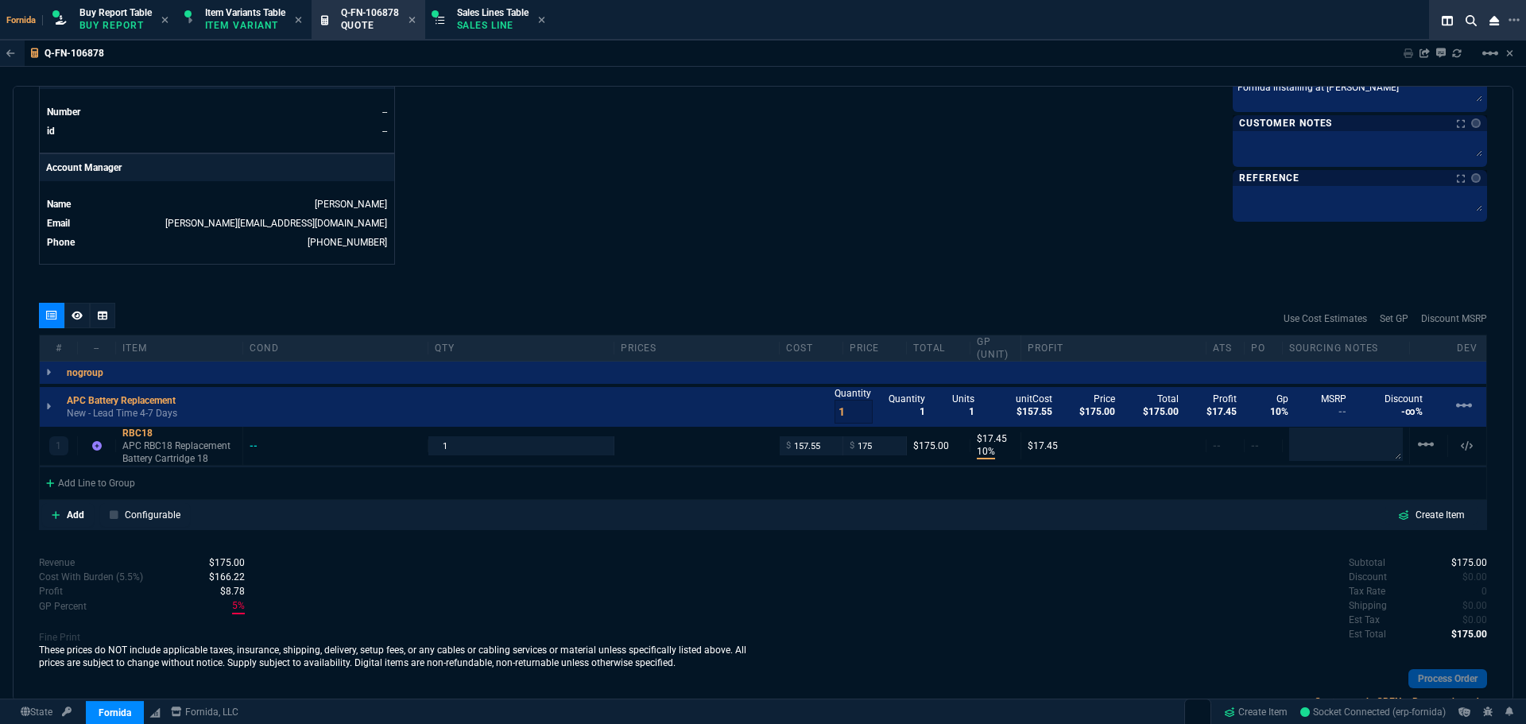 The height and width of the screenshot is (724, 1526). What do you see at coordinates (1394, 319) in the screenshot?
I see `a: Set GP` at bounding box center [1394, 319].